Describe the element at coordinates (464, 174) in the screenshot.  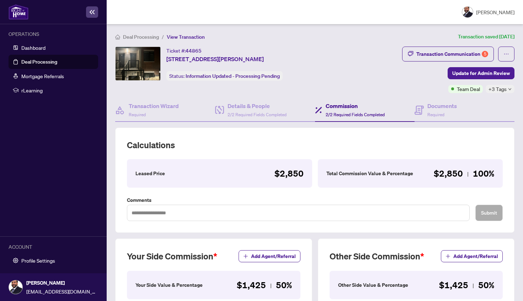
I see `h2: $2,850 100%` at that location.